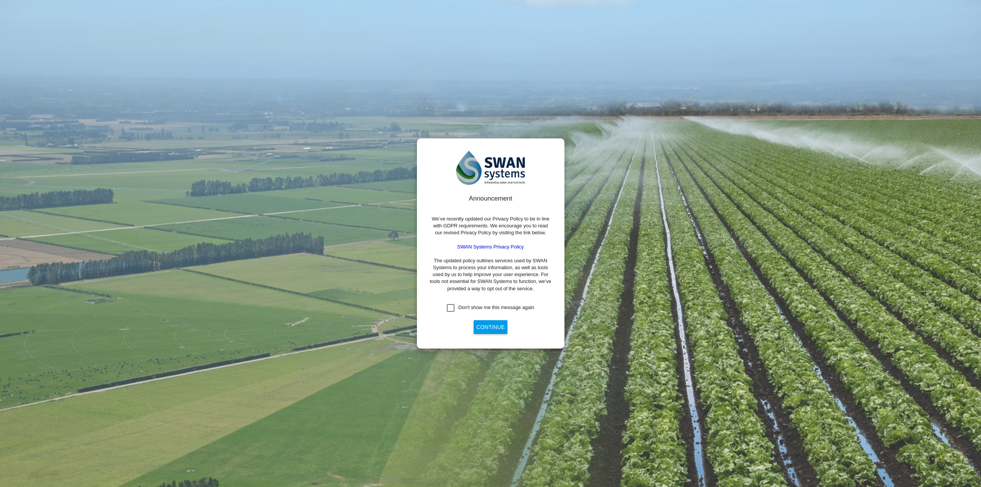 This screenshot has width=981, height=487. What do you see at coordinates (490, 225) in the screenshot?
I see `span: We’ve recently updated our Privacy Policy to be in line with GDPR requirements. We encourage you ...` at bounding box center [490, 225].